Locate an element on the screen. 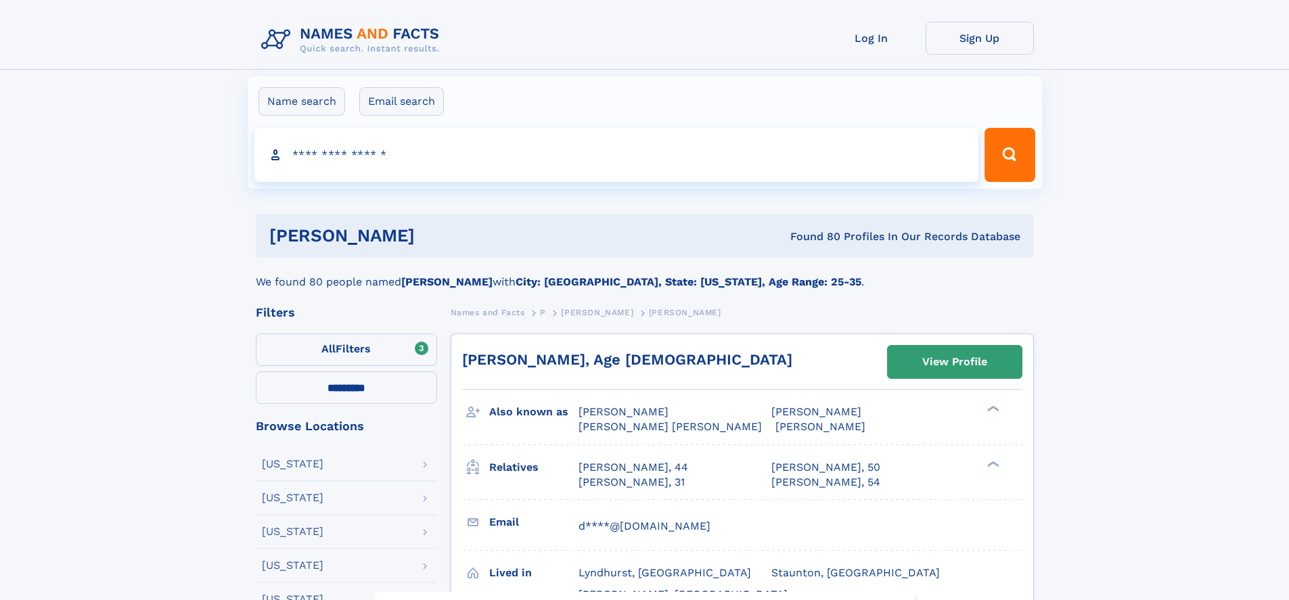 This screenshot has width=1289, height=600. label: Filters is located at coordinates (347, 350).